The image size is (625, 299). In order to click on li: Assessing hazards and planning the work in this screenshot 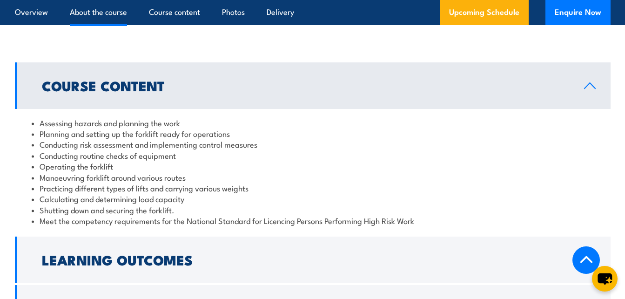, I will do `click(312, 122)`.